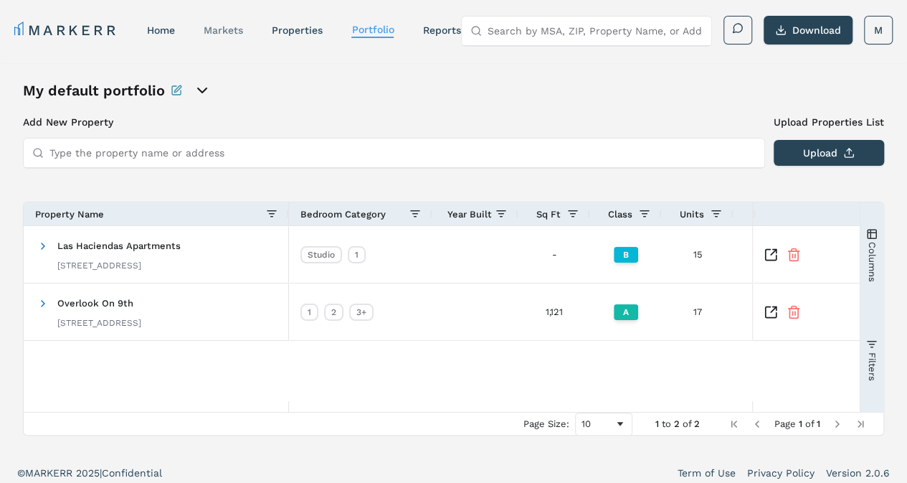 The width and height of the screenshot is (907, 483). I want to click on div: Last Page, so click(861, 424).